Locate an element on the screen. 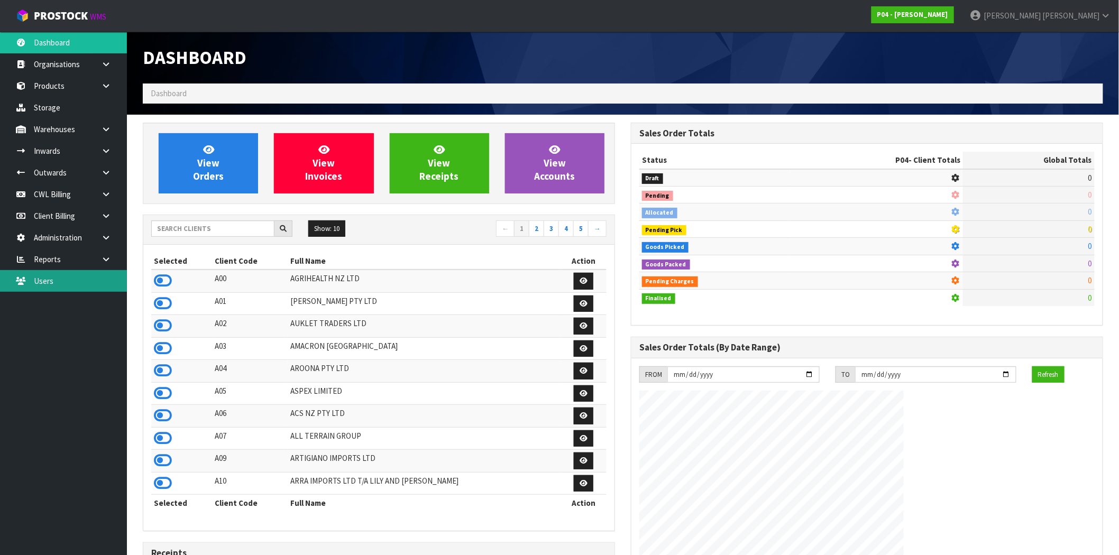  td: A09 is located at coordinates (250, 461).